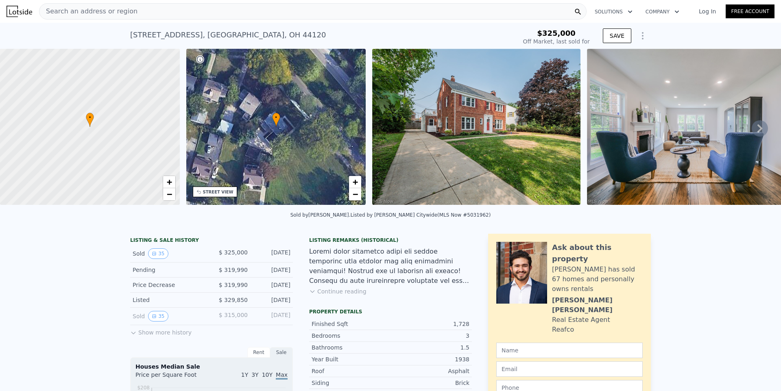  I want to click on div: Price per Square Foot, so click(173, 377).